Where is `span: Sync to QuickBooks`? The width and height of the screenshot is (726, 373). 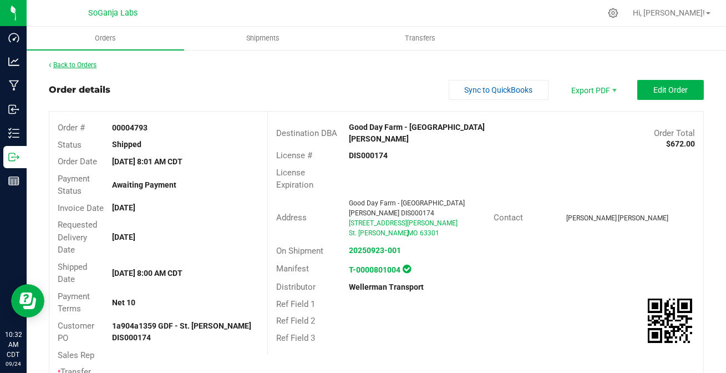
span: Sync to QuickBooks is located at coordinates (498, 90).